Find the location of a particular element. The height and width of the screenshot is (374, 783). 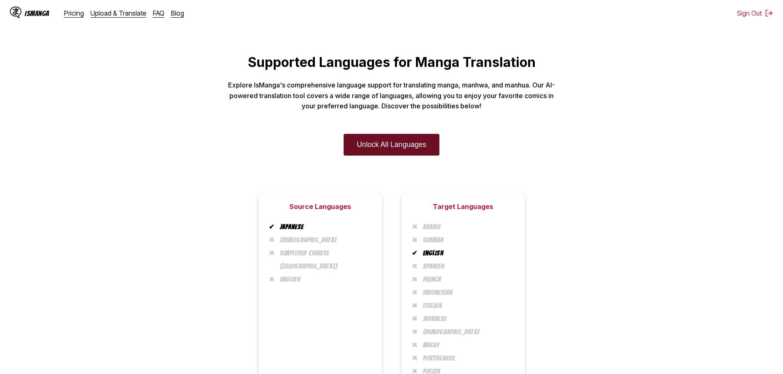

h2: Source Languages is located at coordinates (320, 207).